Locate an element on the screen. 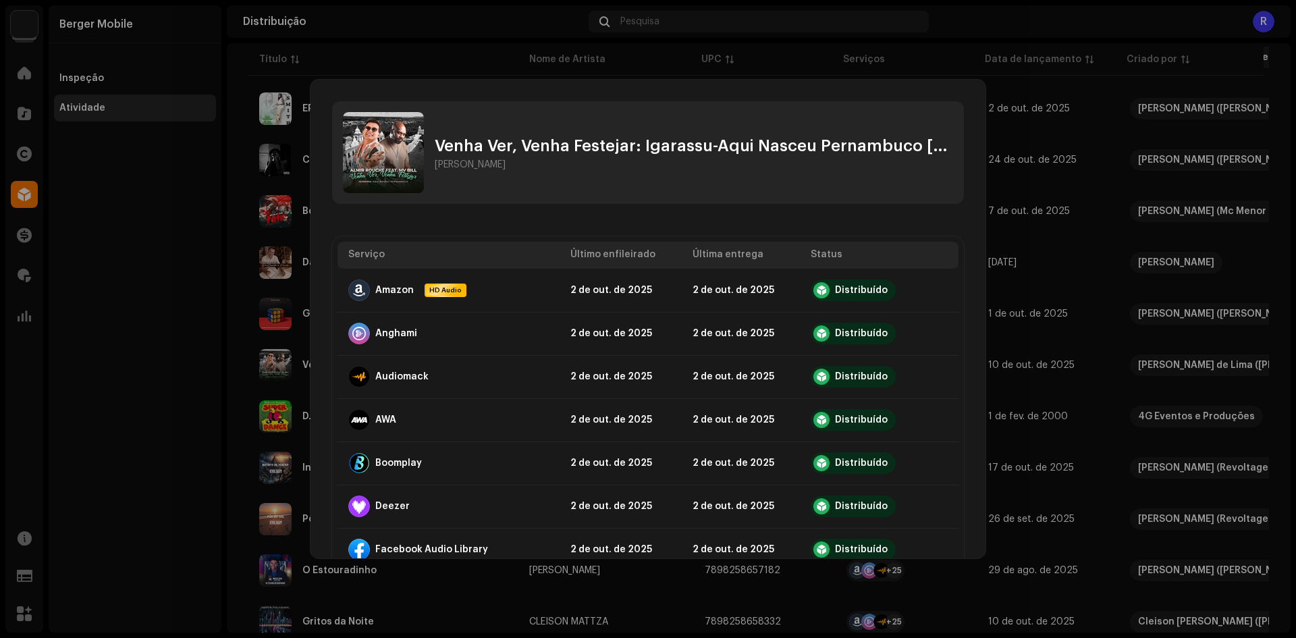 The width and height of the screenshot is (1296, 638). td: Audiomack is located at coordinates (448, 377).